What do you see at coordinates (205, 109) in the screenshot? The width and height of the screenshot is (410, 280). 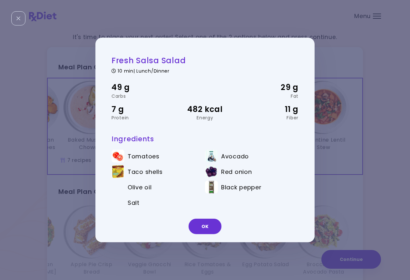 I see `div: 482 kcal` at bounding box center [205, 109].